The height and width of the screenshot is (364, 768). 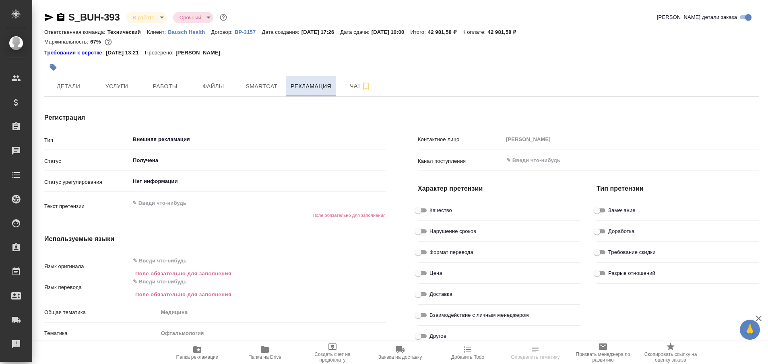 What do you see at coordinates (157, 32) in the screenshot?
I see `p: Клиент:` at bounding box center [157, 32].